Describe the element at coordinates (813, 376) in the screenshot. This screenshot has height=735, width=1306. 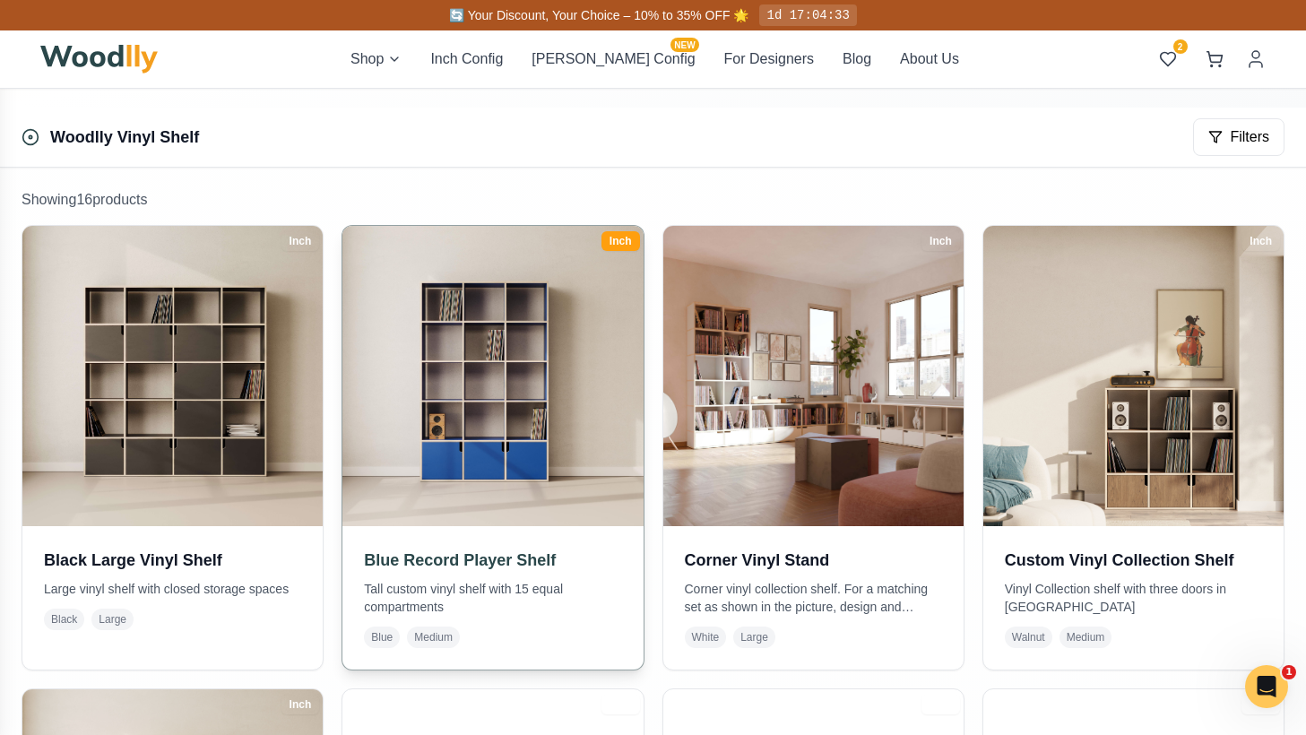
I see `img: Corner Vinyl Stand` at that location.